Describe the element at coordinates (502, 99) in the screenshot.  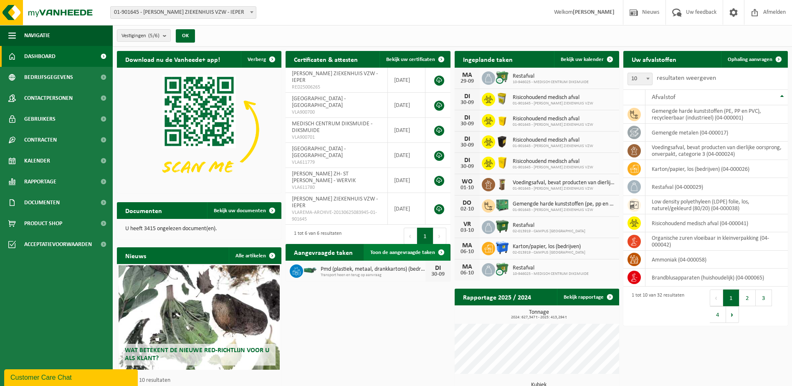
I see `img: LP-SB-00045-CRB-21` at that location.